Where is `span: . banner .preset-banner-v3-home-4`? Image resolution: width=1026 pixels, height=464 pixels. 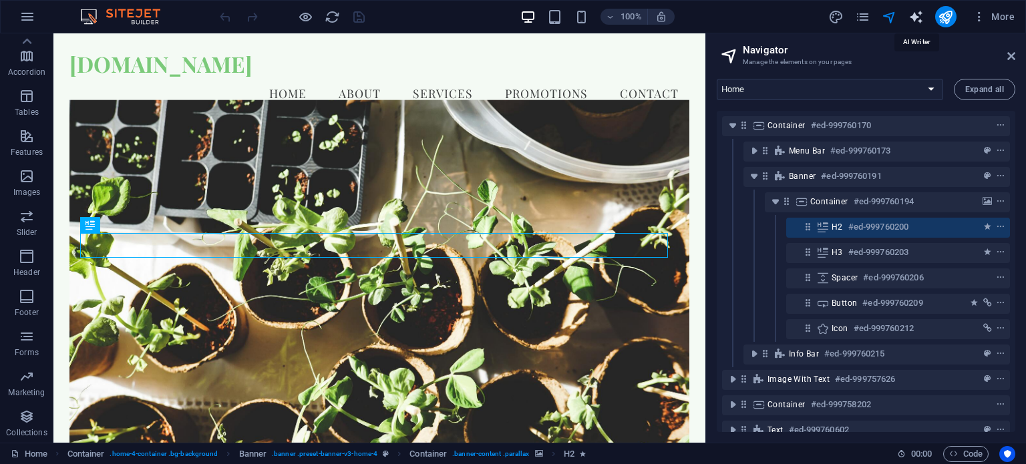
span: . banner .preset-banner-v3-home-4 is located at coordinates (325, 454).